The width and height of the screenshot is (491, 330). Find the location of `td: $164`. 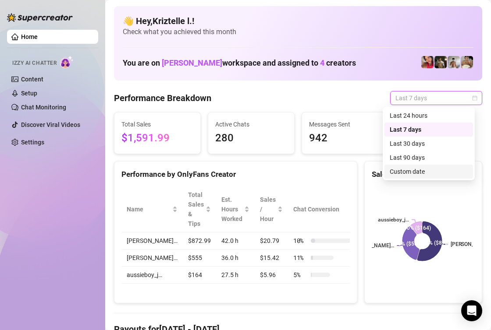

td: $164 is located at coordinates (199, 275).